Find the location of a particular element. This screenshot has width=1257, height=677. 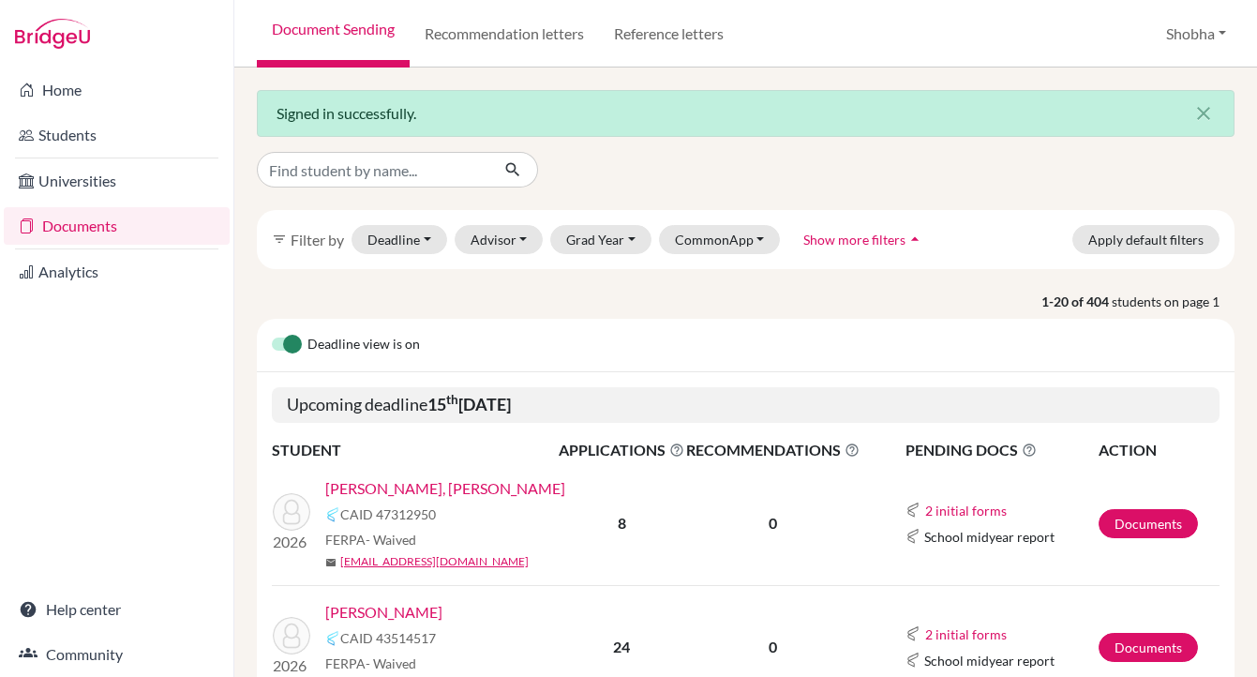

button: Close is located at coordinates (1203, 113).